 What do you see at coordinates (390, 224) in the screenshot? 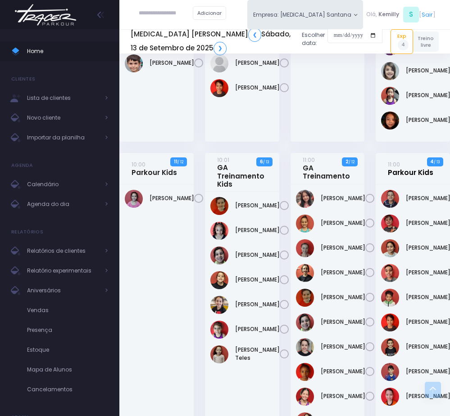
I see `img: Davi Ettore Giuliano` at bounding box center [390, 224].